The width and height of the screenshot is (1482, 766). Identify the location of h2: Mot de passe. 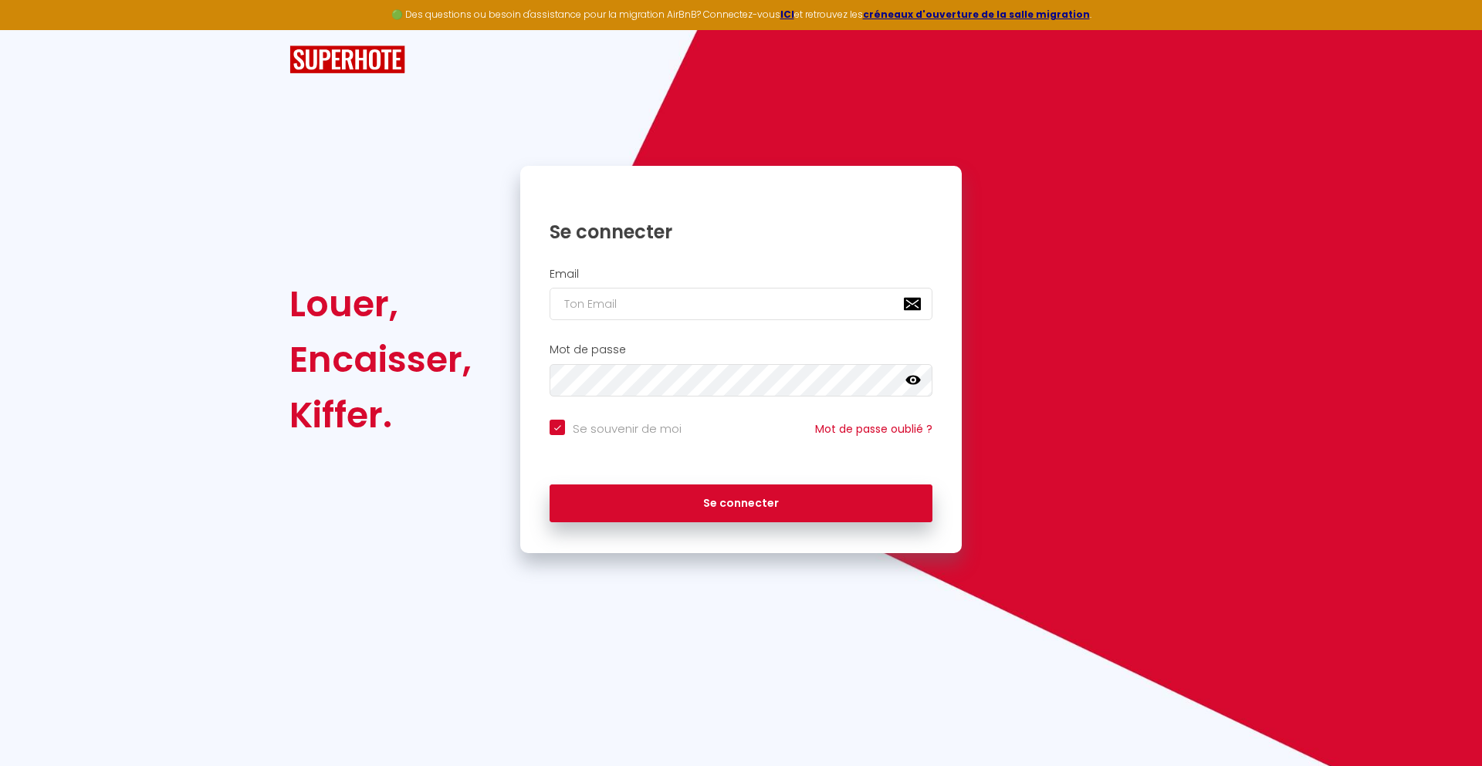
(741, 350).